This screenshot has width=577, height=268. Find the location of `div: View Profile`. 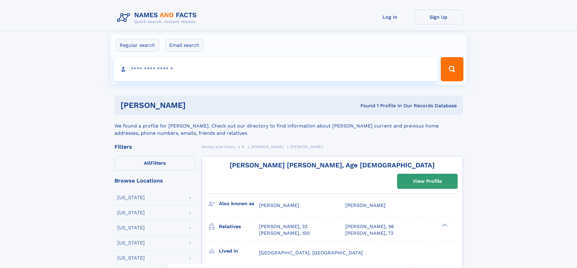

div: View Profile is located at coordinates (427, 182).